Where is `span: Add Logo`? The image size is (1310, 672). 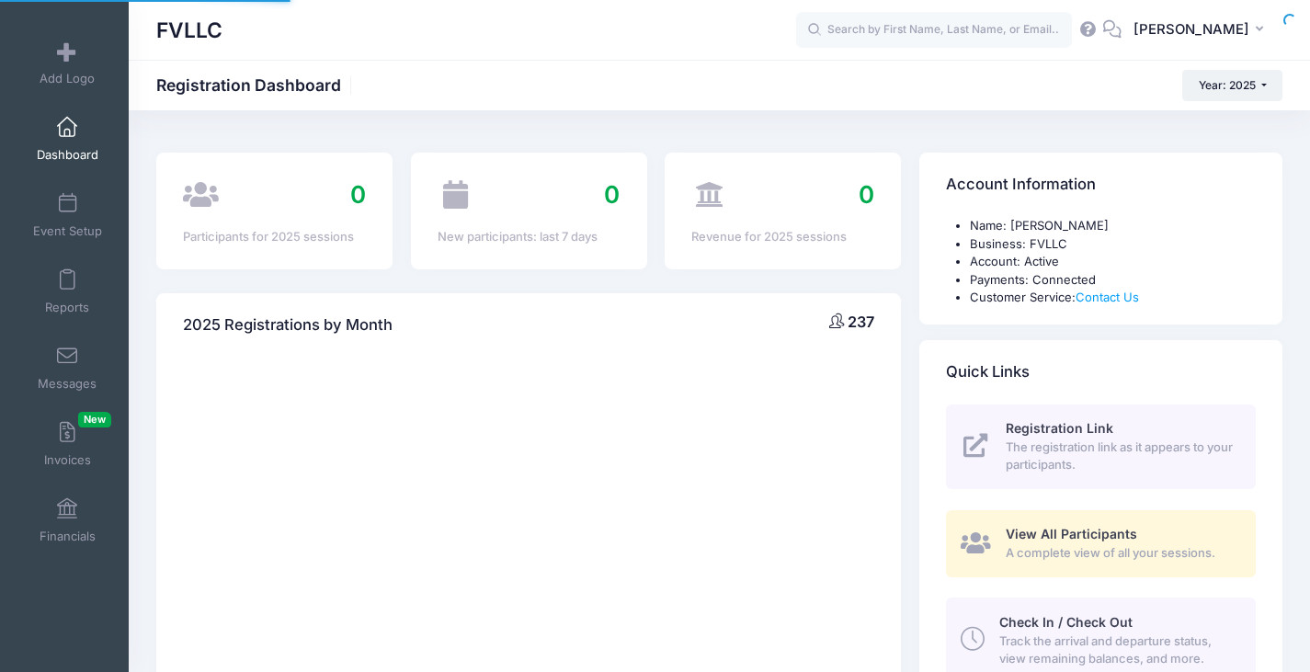 span: Add Logo is located at coordinates (67, 78).